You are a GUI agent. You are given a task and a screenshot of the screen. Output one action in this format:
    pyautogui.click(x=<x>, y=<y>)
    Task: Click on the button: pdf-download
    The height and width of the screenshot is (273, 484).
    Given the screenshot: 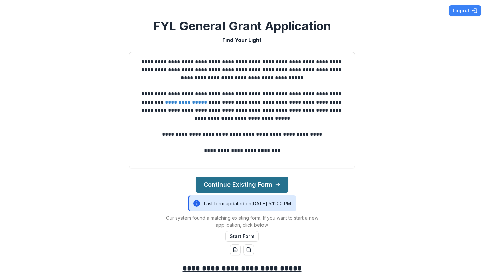 What is the action you would take?
    pyautogui.click(x=249, y=250)
    